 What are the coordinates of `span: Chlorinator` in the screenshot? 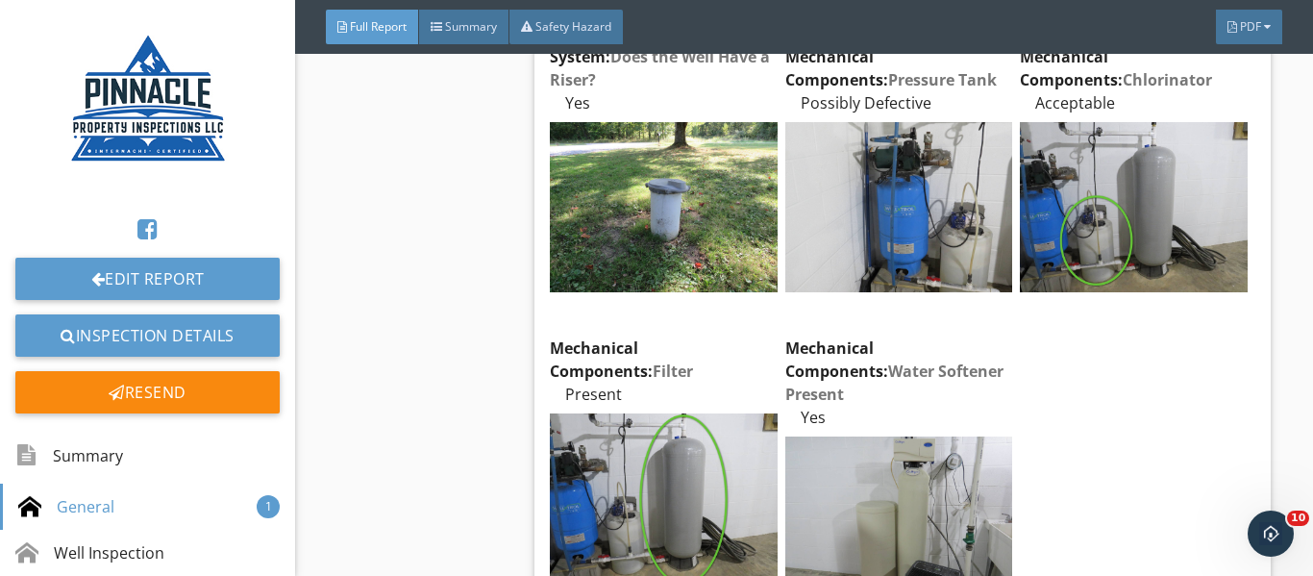 It's located at (1167, 80).